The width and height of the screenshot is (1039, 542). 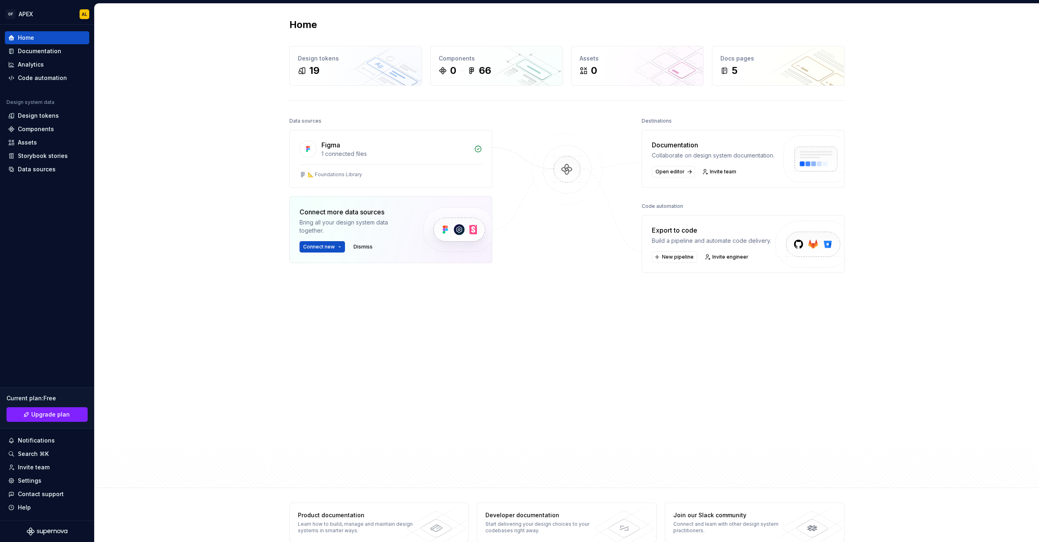 I want to click on div: Current plan : Free, so click(x=47, y=398).